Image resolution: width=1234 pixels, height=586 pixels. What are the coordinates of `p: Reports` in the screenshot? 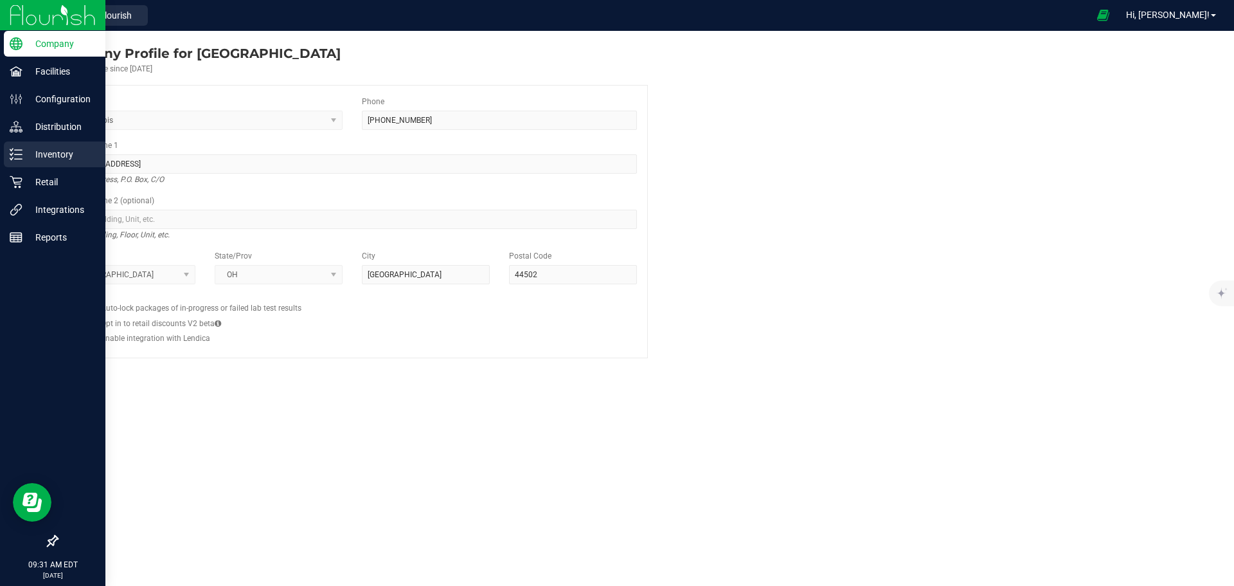 It's located at (61, 237).